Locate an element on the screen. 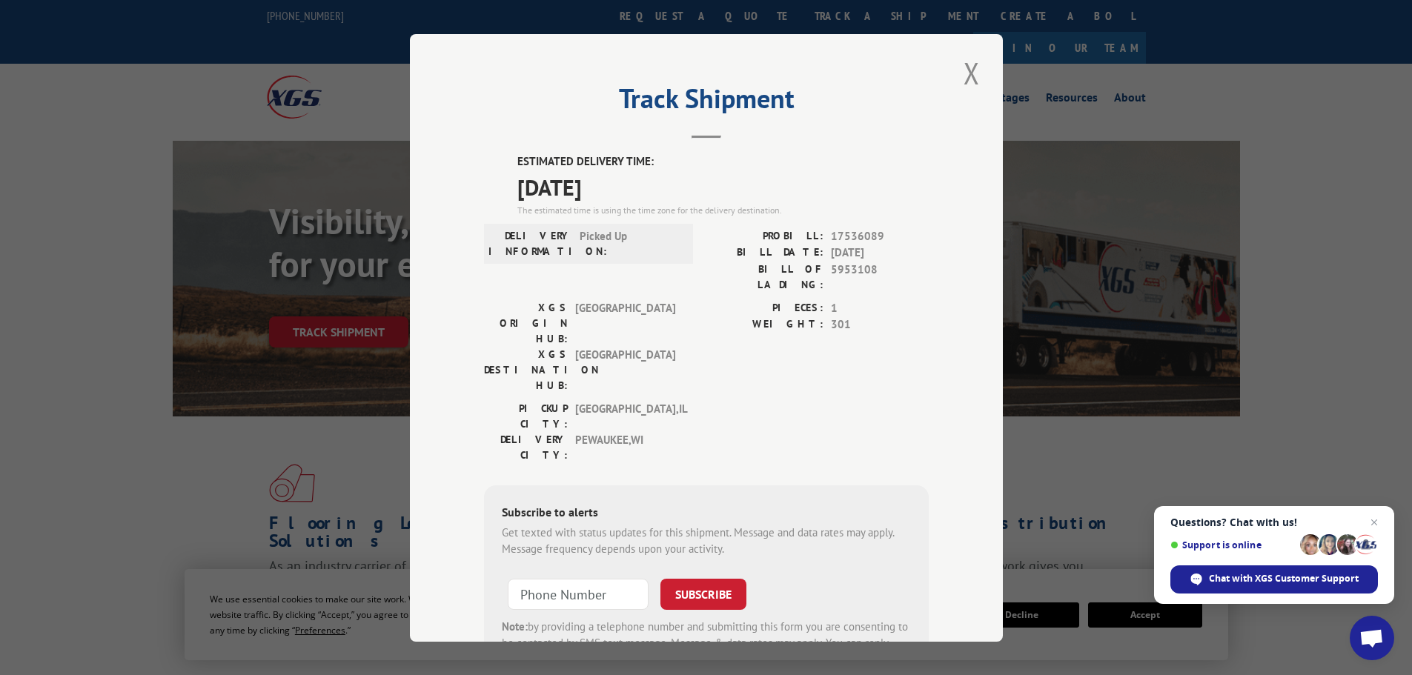  label: XGS DESTINATION HUB: is located at coordinates (526, 369).